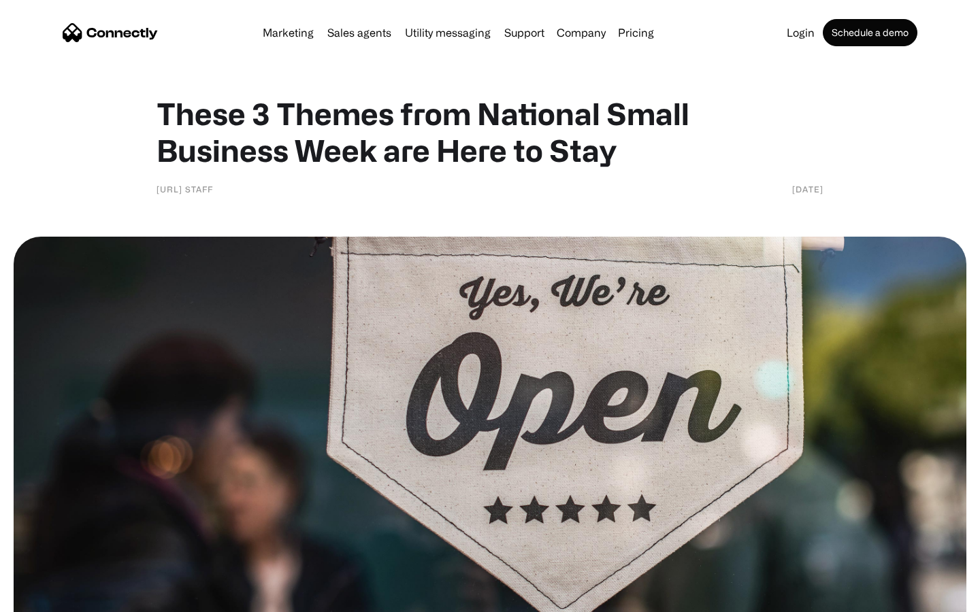  What do you see at coordinates (635, 33) in the screenshot?
I see `a: Pricing` at bounding box center [635, 33].